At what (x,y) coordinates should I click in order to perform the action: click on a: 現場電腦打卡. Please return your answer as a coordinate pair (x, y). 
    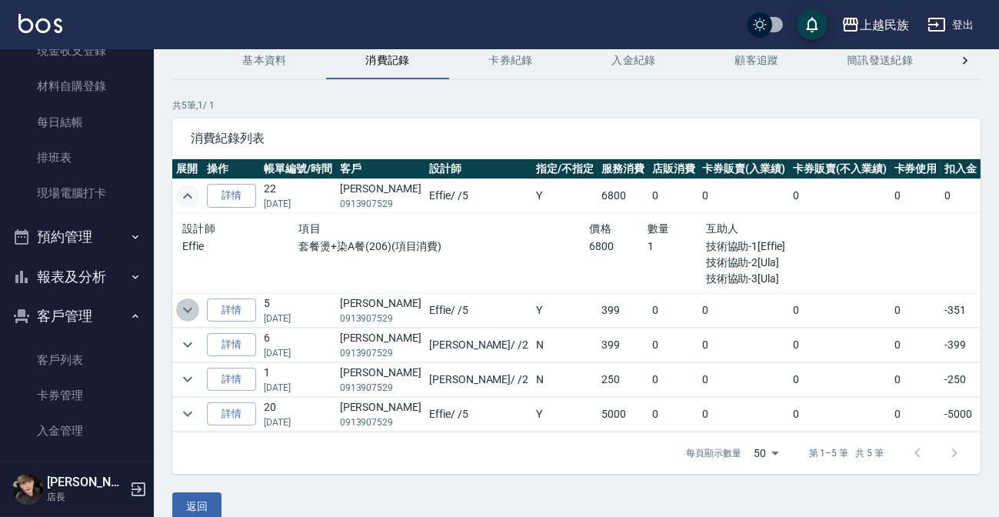
    Looking at the image, I should click on (77, 193).